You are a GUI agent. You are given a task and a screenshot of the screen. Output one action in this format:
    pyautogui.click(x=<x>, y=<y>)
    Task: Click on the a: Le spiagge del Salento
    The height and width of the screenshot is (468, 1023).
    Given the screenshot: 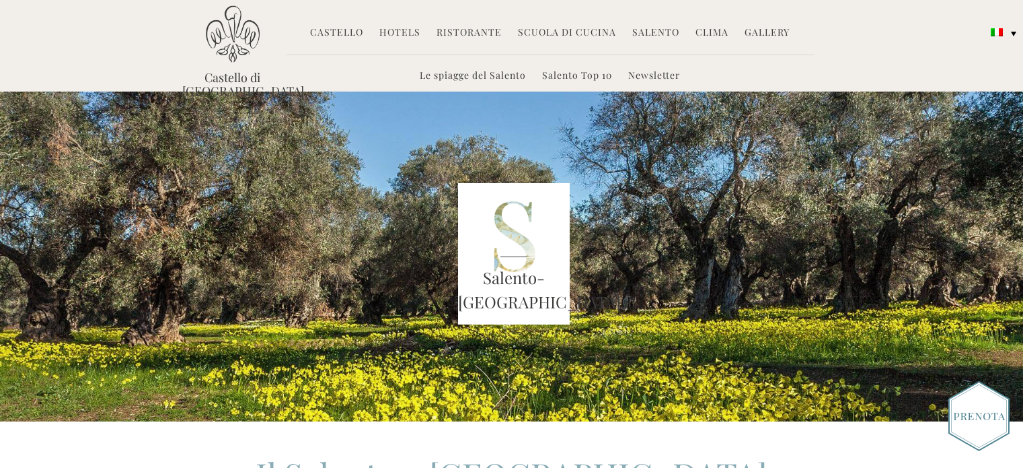 What is the action you would take?
    pyautogui.click(x=473, y=76)
    